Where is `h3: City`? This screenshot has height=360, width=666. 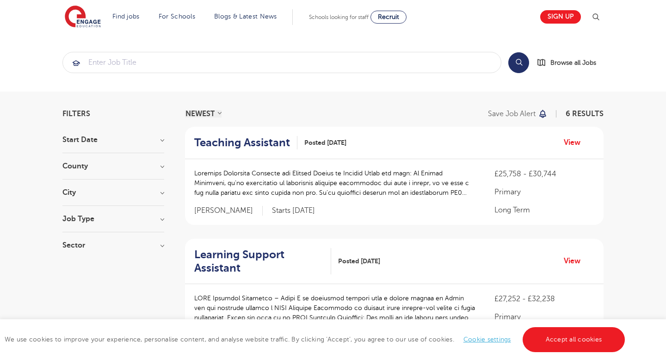 h3: City is located at coordinates (113, 192).